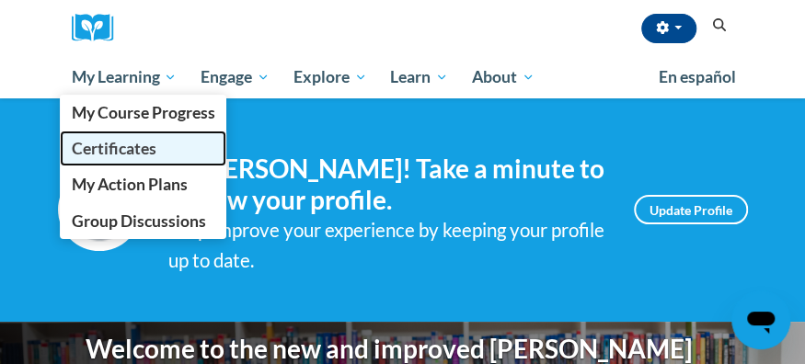 The width and height of the screenshot is (805, 364). Describe the element at coordinates (129, 184) in the screenshot. I see `span: My Action Plans` at that location.